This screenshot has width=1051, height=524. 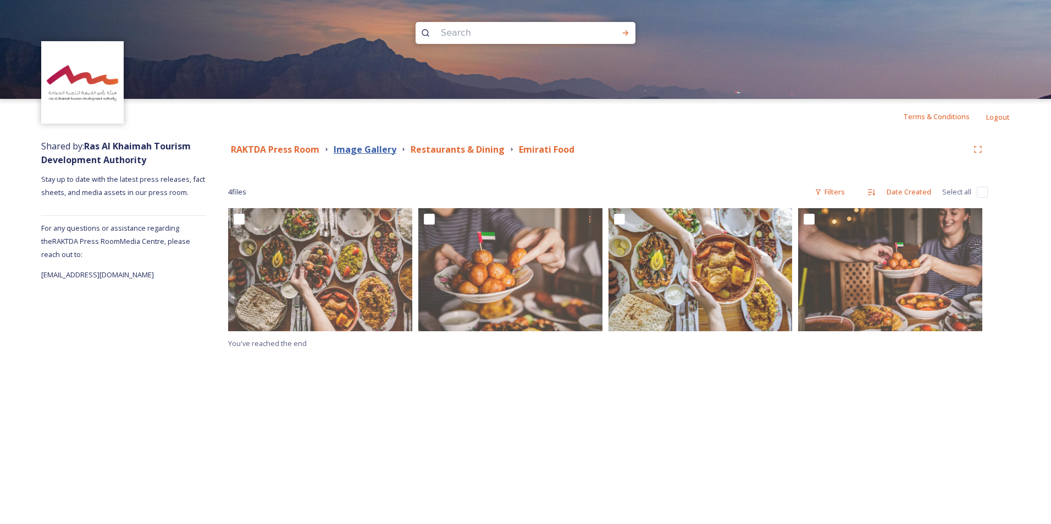 I want to click on input: Search, so click(x=511, y=33).